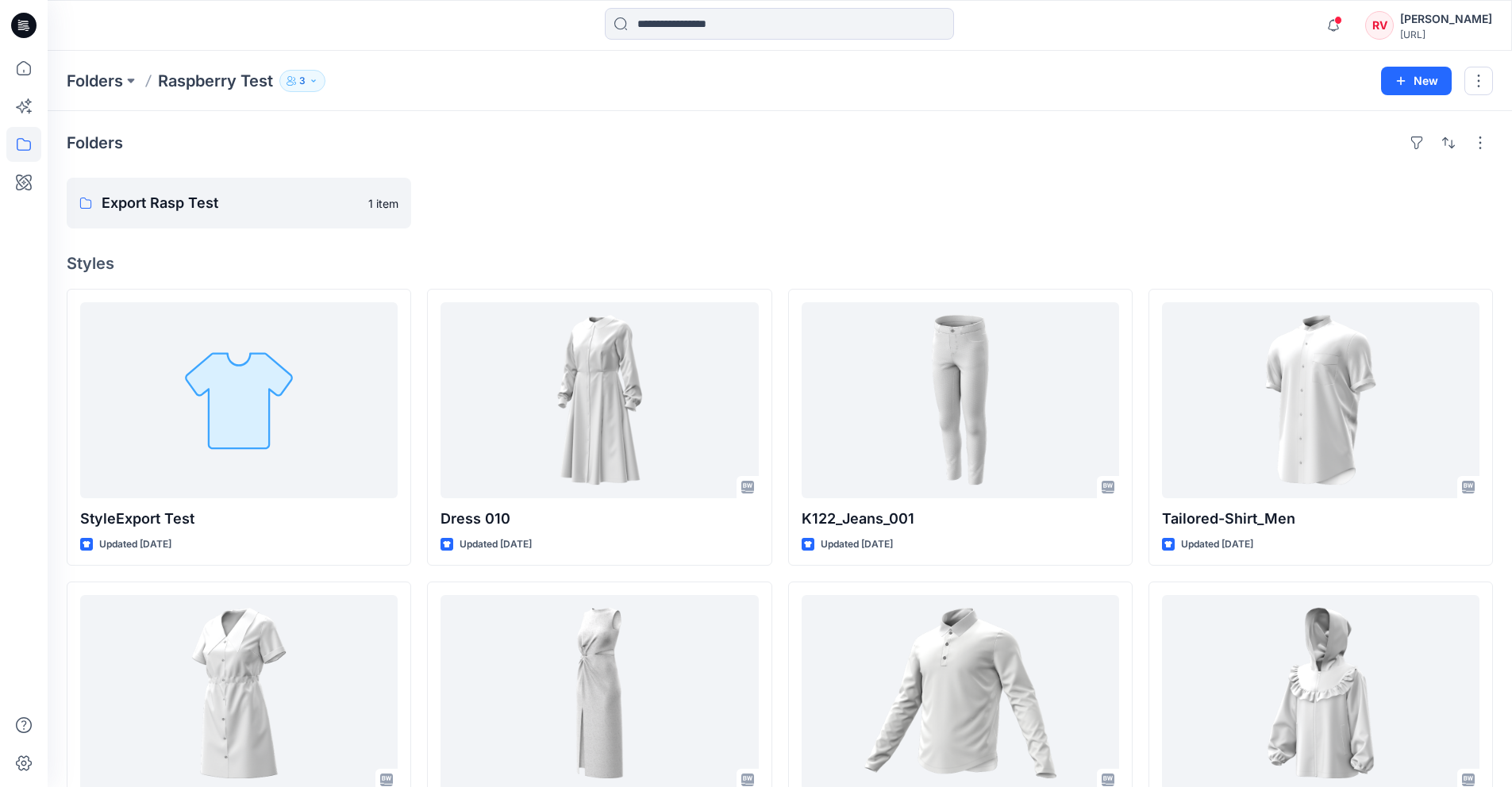 Image resolution: width=1512 pixels, height=787 pixels. What do you see at coordinates (599, 519) in the screenshot?
I see `p: Dress 010` at bounding box center [599, 519].